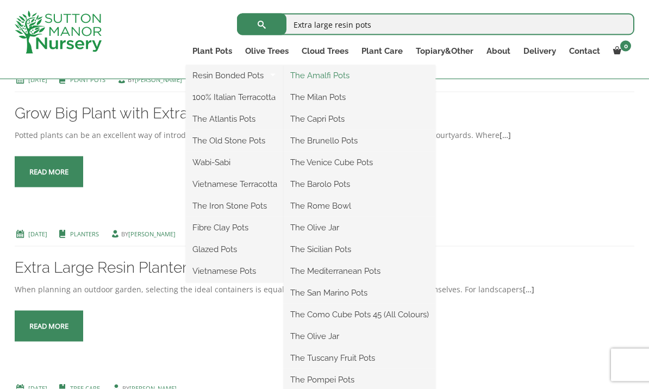 The height and width of the screenshot is (389, 649). Describe the element at coordinates (58, 32) in the screenshot. I see `img: logo` at that location.